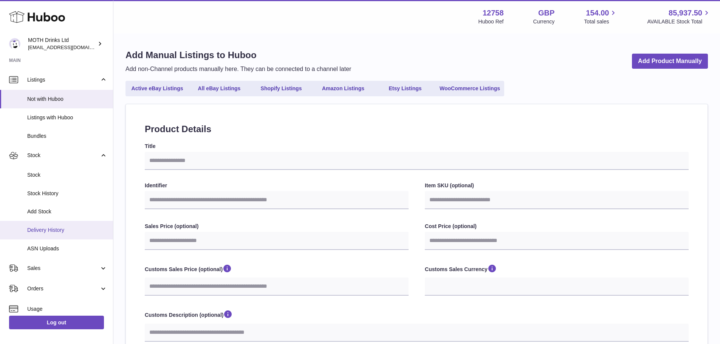  Describe the element at coordinates (157, 88) in the screenshot. I see `a: Active eBay Listings` at that location.